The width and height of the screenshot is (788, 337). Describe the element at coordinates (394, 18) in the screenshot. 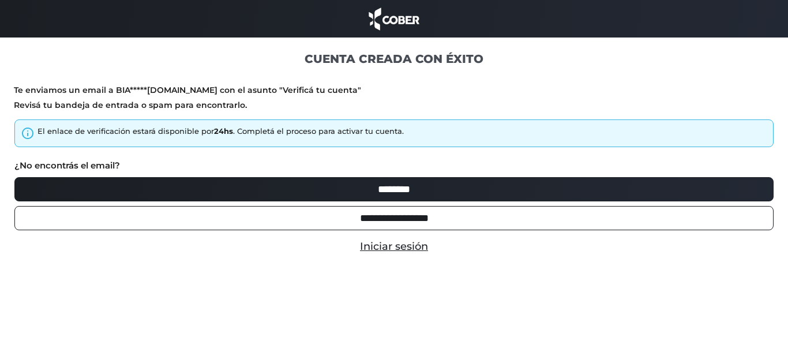

I see `img: cober_marca.png` at that location.